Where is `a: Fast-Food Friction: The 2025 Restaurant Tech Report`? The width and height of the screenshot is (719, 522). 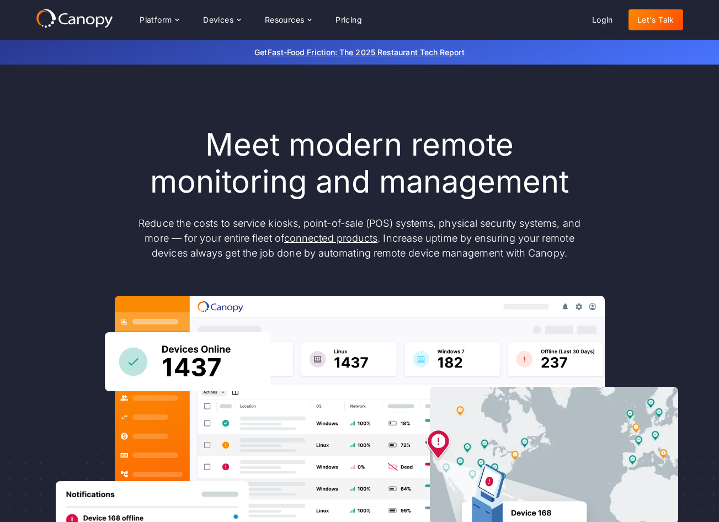
a: Fast-Food Friction: The 2025 Restaurant Tech Report is located at coordinates (366, 52).